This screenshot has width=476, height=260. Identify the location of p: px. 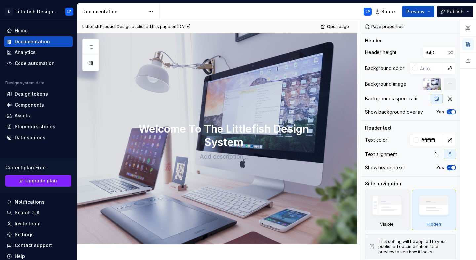
(451, 53).